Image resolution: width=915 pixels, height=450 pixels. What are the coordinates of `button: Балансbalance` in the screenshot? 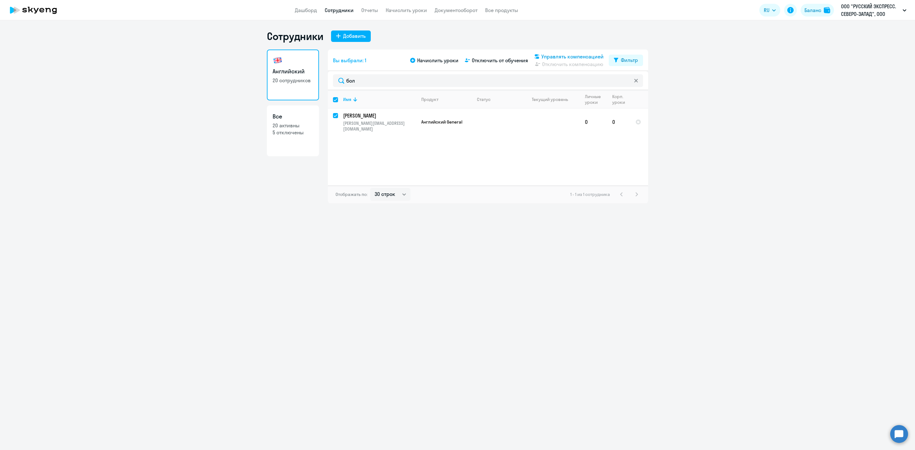 It's located at (817, 10).